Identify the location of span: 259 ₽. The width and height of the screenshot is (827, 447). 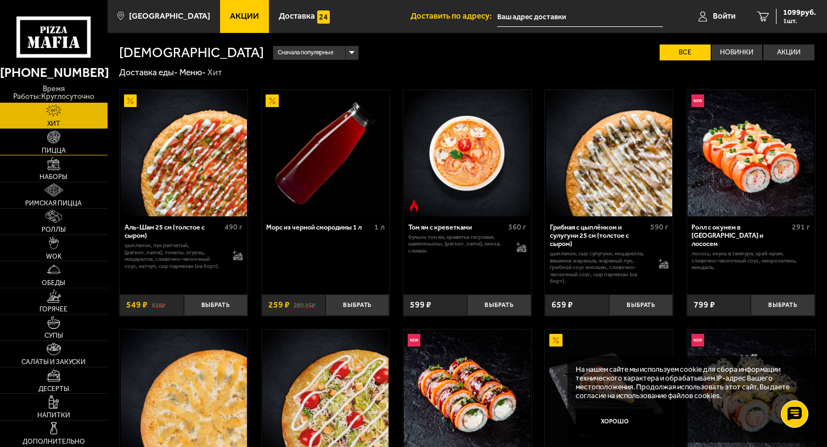
(279, 304).